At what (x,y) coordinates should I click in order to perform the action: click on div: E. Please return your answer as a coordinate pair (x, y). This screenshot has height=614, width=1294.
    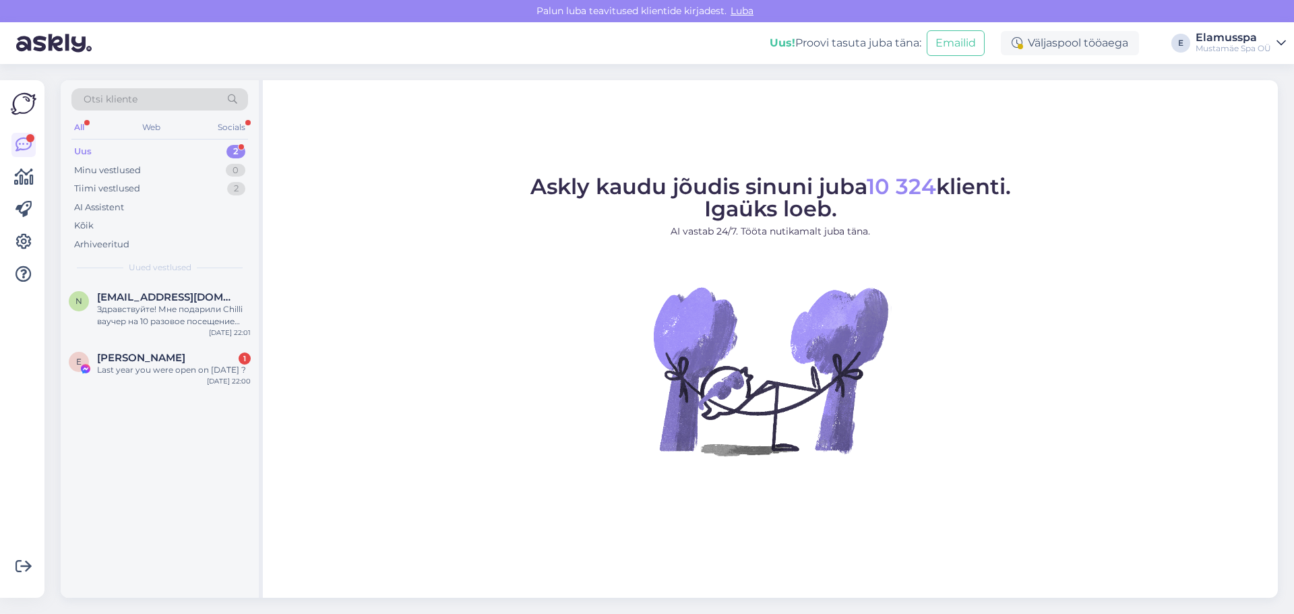
    Looking at the image, I should click on (1181, 43).